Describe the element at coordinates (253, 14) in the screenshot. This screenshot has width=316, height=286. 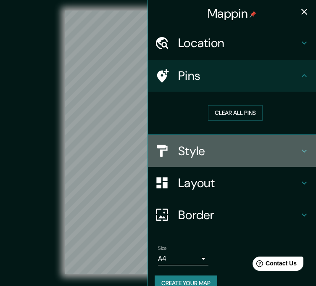
I see `img: pin-icon.png` at that location.